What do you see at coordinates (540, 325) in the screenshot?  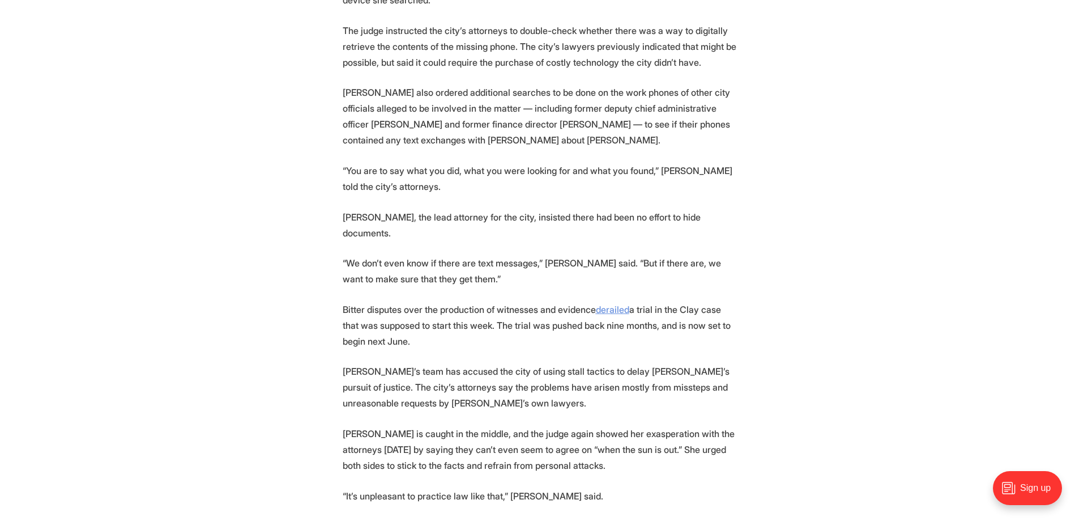 I see `p: Bitter disputes over the production of witnesses and evidence a trial in the Clay case that was s...` at bounding box center [540, 325].